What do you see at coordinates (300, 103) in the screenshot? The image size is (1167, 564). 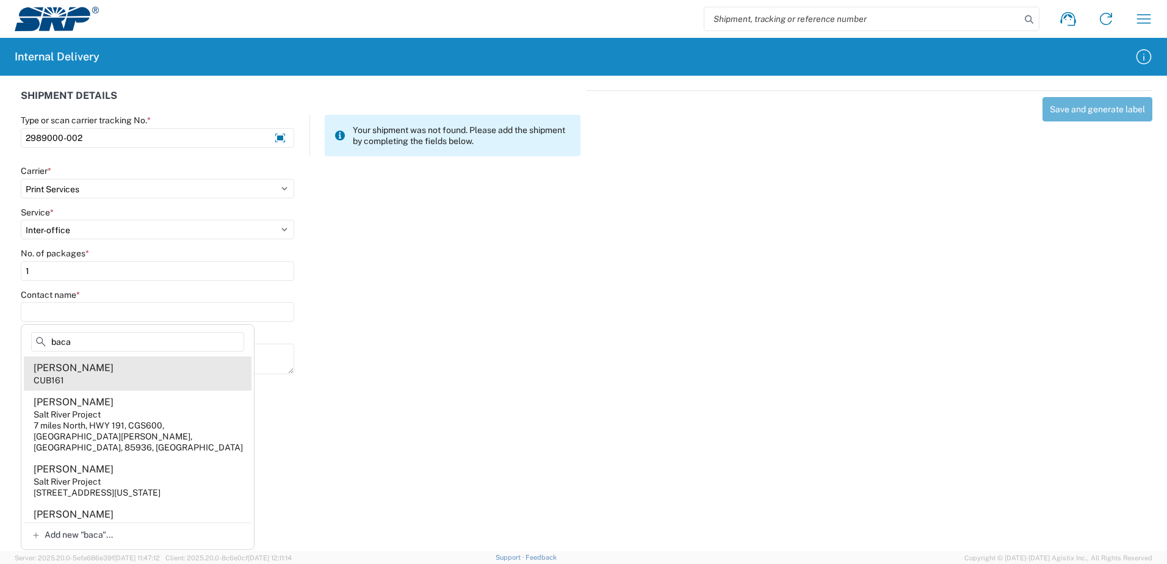 I see `div: SHIPMENT DETAILS` at bounding box center [300, 103].